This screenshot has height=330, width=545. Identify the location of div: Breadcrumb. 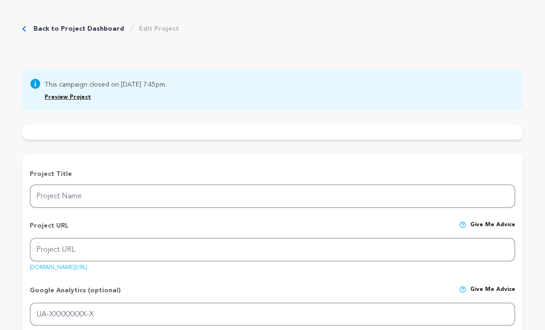
(100, 29).